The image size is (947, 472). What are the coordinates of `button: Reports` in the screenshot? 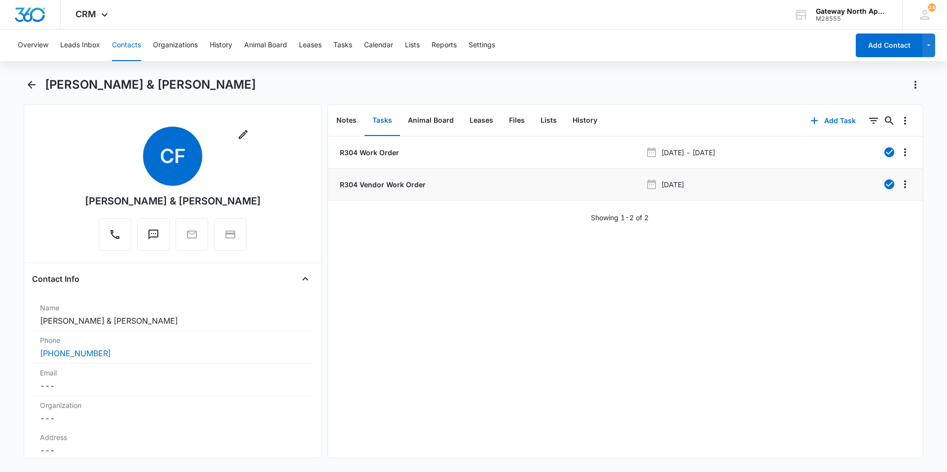 It's located at (444, 45).